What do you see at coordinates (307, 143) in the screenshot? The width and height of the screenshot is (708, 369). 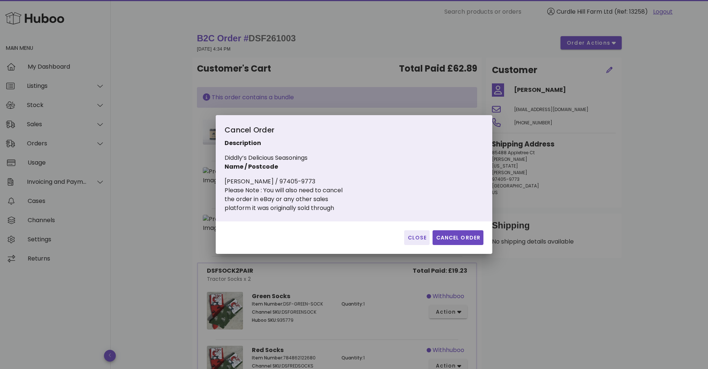 I see `p: Description` at bounding box center [307, 143].